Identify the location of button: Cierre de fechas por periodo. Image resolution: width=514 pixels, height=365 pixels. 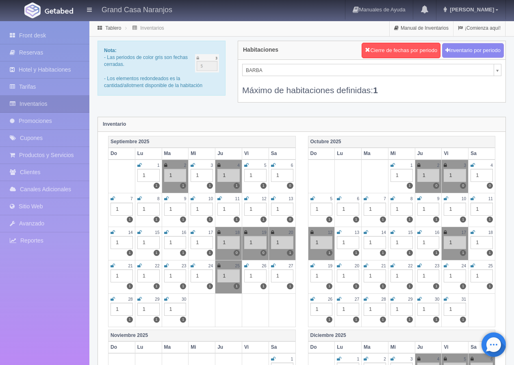
(401, 50).